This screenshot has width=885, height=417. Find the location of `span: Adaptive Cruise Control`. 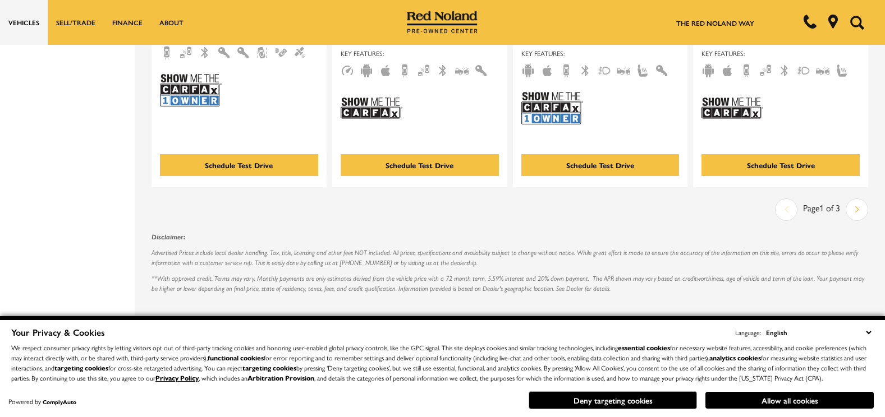

span: Adaptive Cruise Control is located at coordinates (347, 70).